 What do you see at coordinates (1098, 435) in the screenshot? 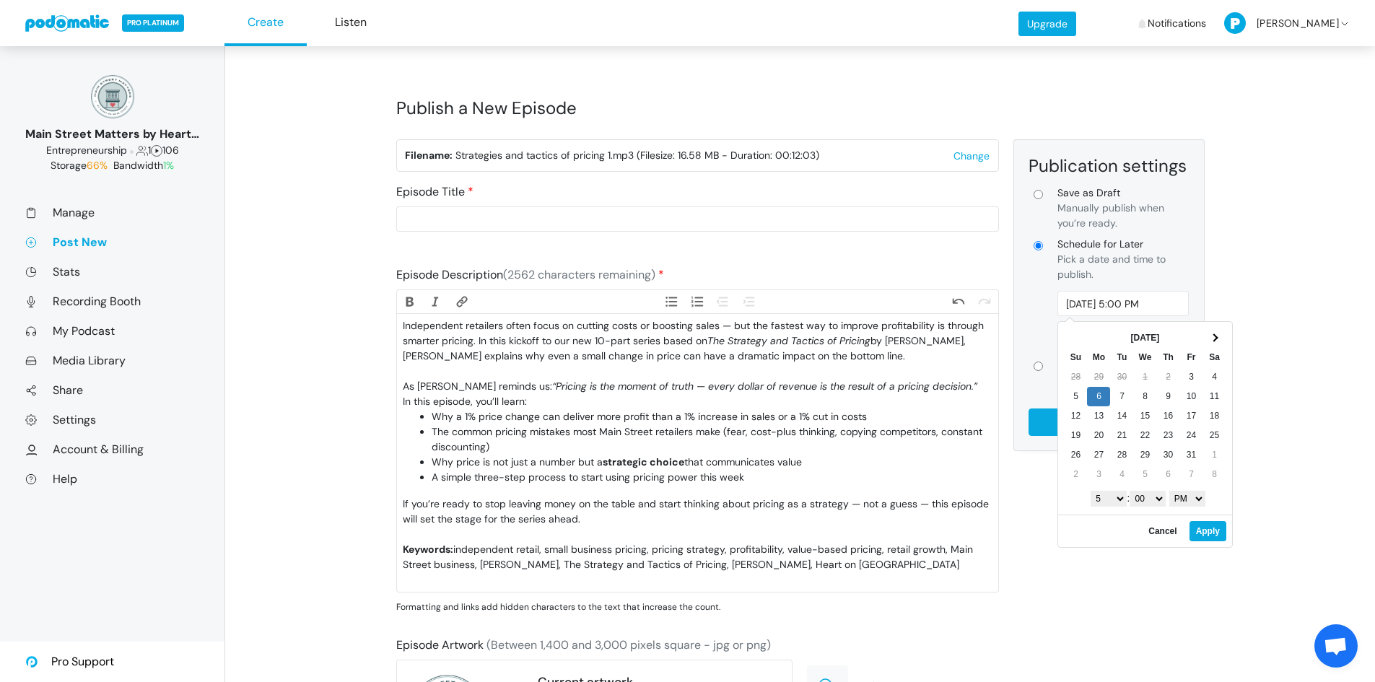
I see `td: 20` at bounding box center [1098, 435].